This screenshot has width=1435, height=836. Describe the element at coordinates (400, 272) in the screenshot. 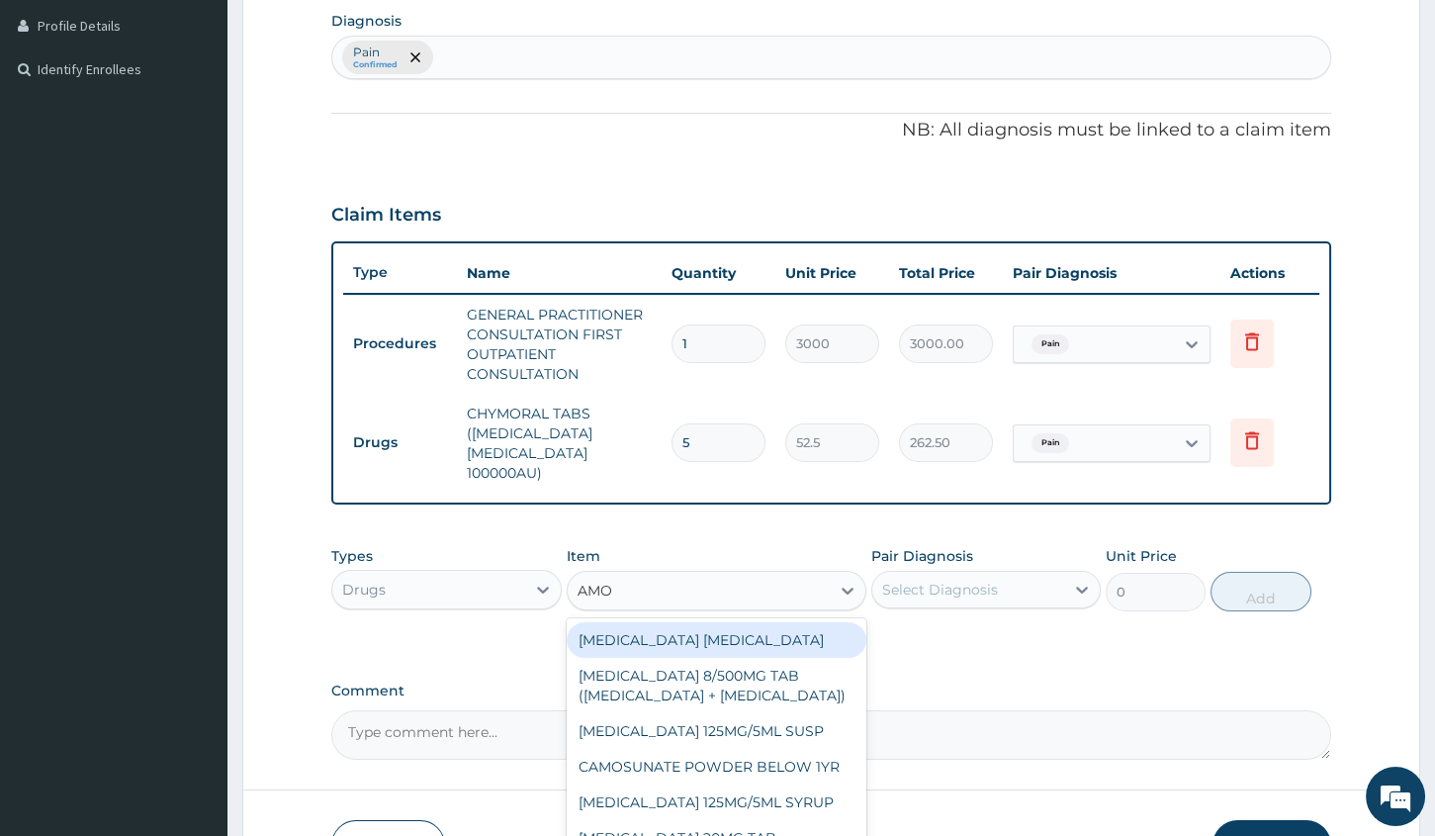

I see `th: Type` at that location.